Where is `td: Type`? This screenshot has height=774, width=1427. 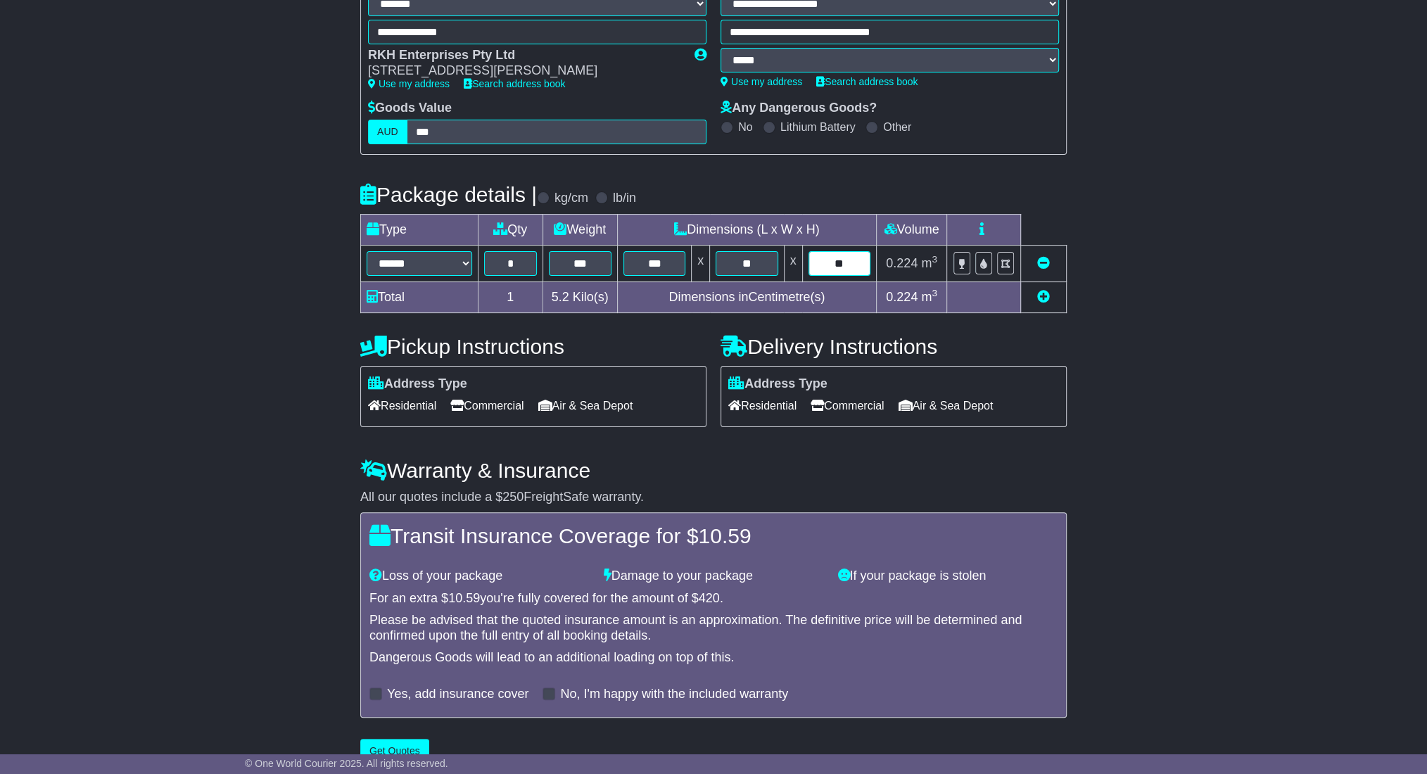
td: Type is located at coordinates (419, 229).